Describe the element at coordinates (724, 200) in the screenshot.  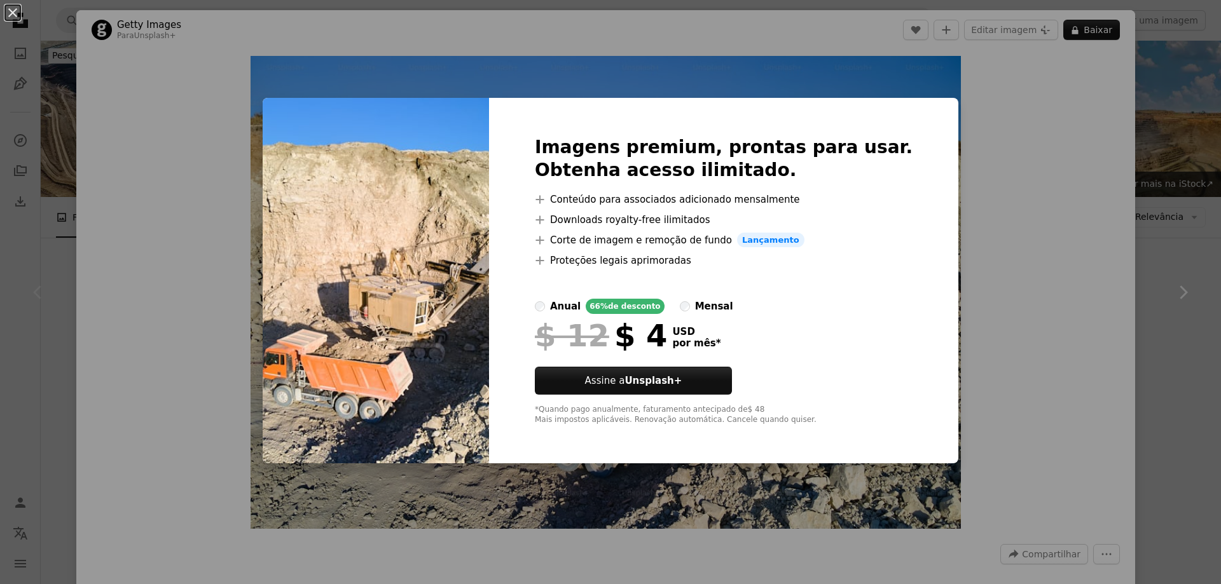
I see `li: Conteúdo para associados adicionado mensalmente` at that location.